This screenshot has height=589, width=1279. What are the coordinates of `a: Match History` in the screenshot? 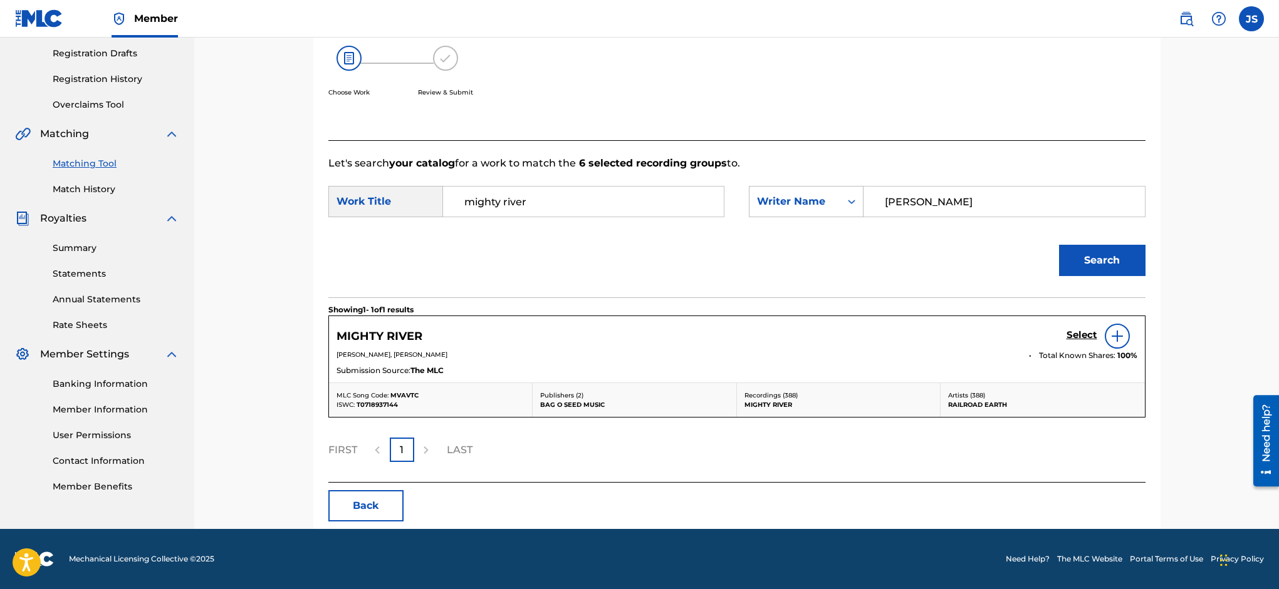 It's located at (116, 189).